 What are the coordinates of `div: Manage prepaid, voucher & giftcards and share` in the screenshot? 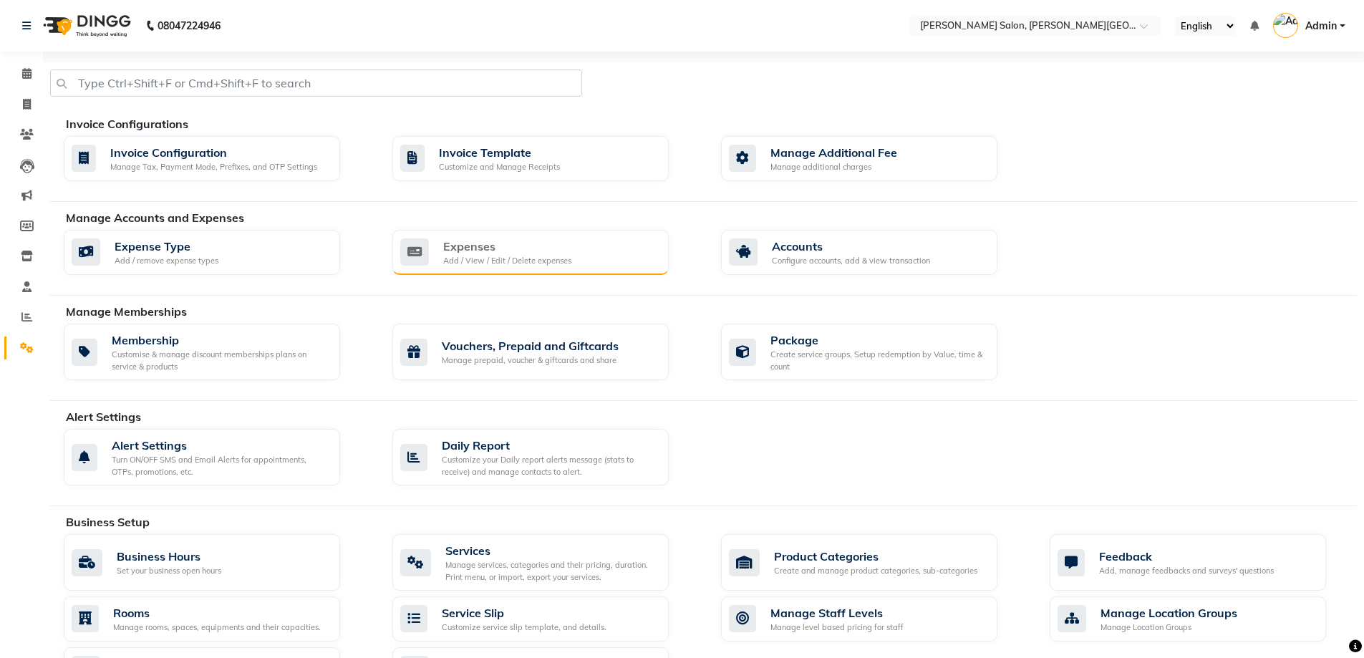 It's located at (530, 360).